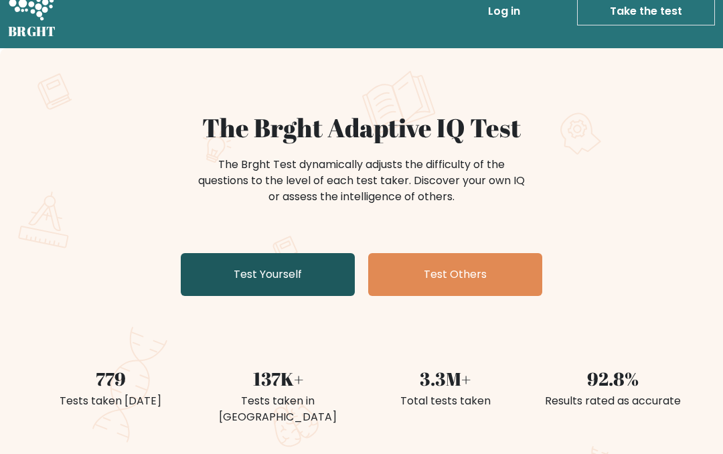 The width and height of the screenshot is (723, 454). I want to click on h1: The Brght Adaptive IQ Test, so click(361, 128).